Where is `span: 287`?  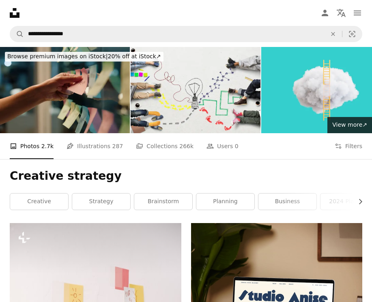
span: 287 is located at coordinates (118, 146).